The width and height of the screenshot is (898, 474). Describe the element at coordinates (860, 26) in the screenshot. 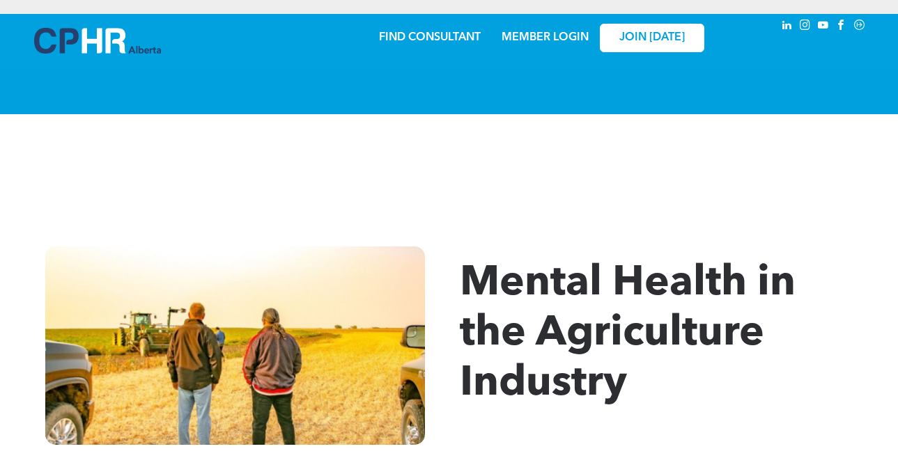

I see `a: Social network` at that location.